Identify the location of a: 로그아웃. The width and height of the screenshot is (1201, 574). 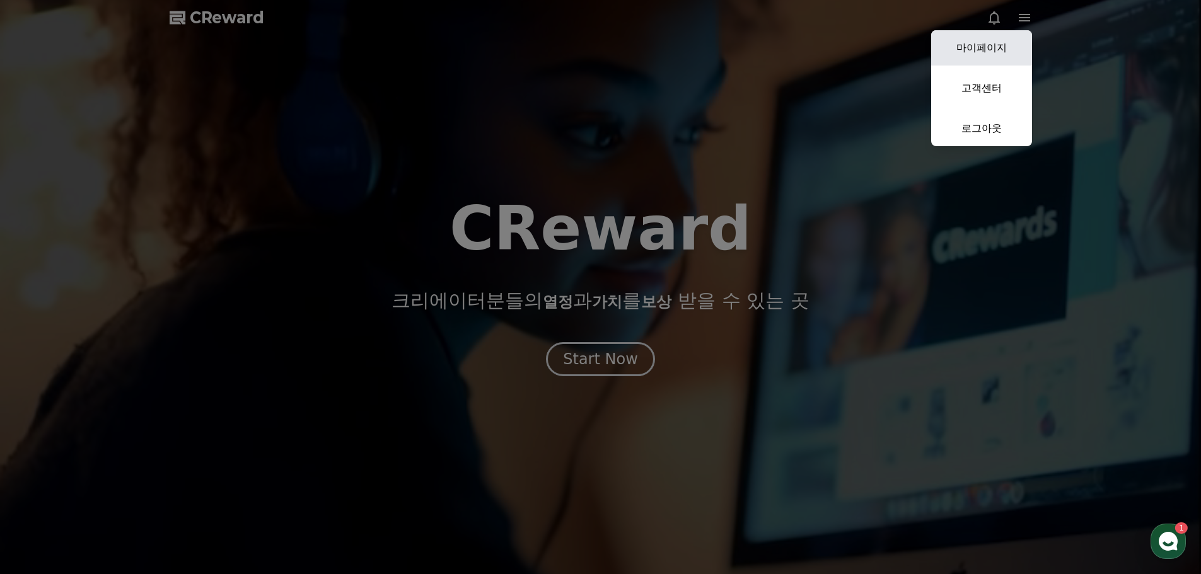
(982, 129).